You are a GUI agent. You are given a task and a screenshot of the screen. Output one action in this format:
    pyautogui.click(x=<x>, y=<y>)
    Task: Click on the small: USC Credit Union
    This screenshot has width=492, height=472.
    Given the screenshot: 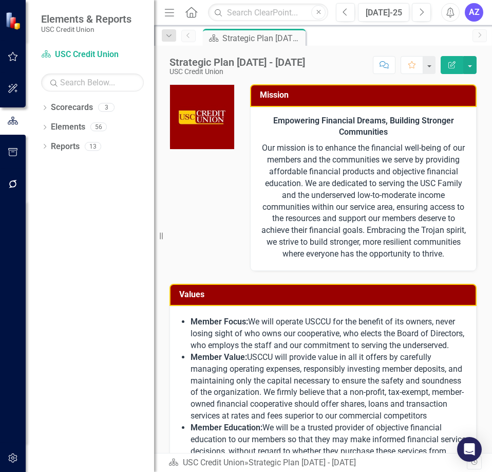 What is the action you would take?
    pyautogui.click(x=86, y=29)
    